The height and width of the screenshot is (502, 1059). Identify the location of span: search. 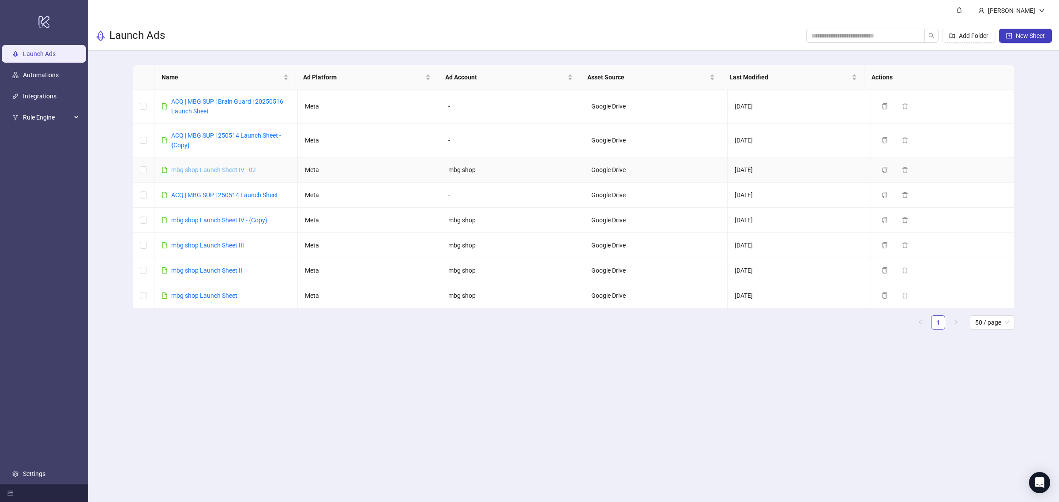
(932, 36).